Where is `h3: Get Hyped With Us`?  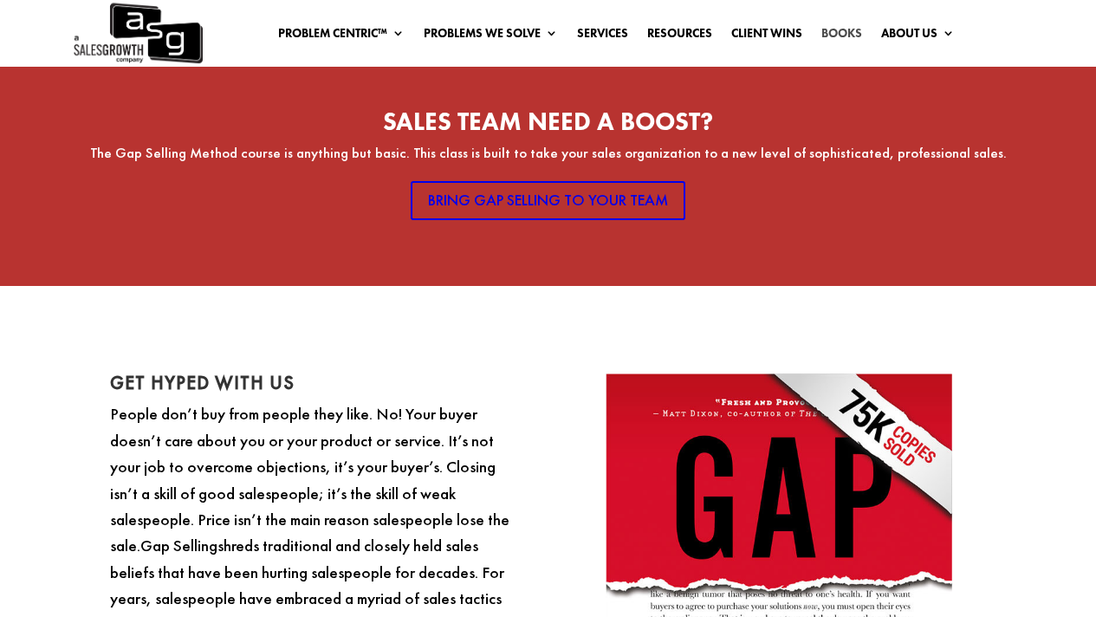 h3: Get Hyped With Us is located at coordinates (317, 387).